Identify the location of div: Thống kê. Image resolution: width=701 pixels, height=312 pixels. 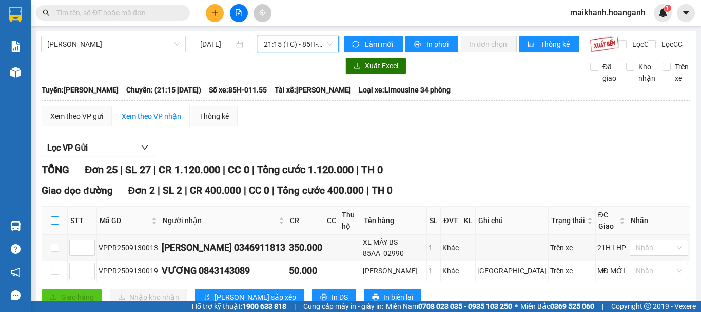
(214, 116).